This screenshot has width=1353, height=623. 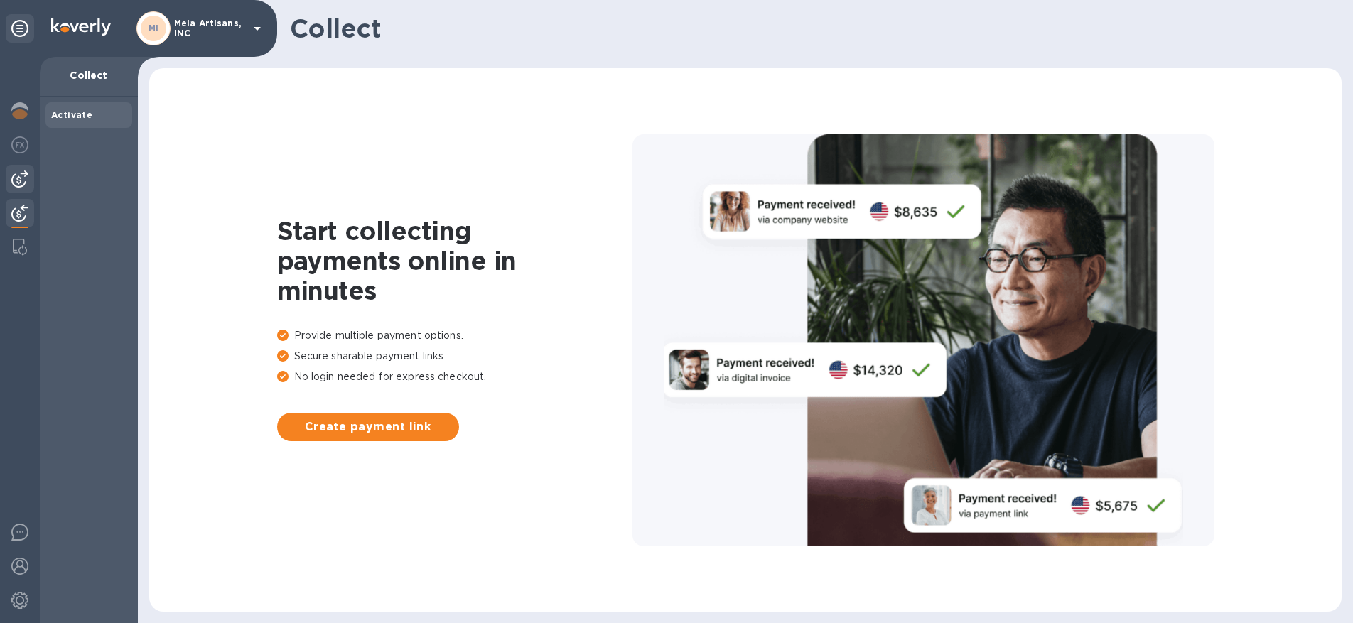 I want to click on p: Provide multiple payment options., so click(x=455, y=335).